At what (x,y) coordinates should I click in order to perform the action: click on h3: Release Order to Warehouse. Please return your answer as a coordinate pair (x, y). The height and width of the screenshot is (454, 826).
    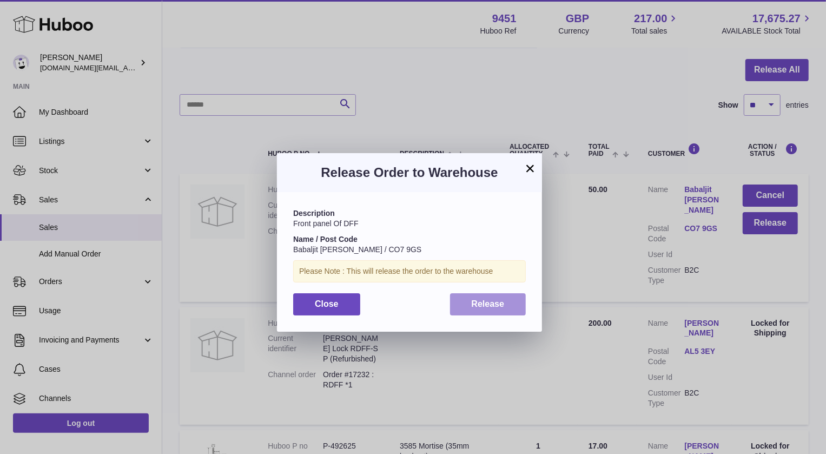
    Looking at the image, I should click on (409, 173).